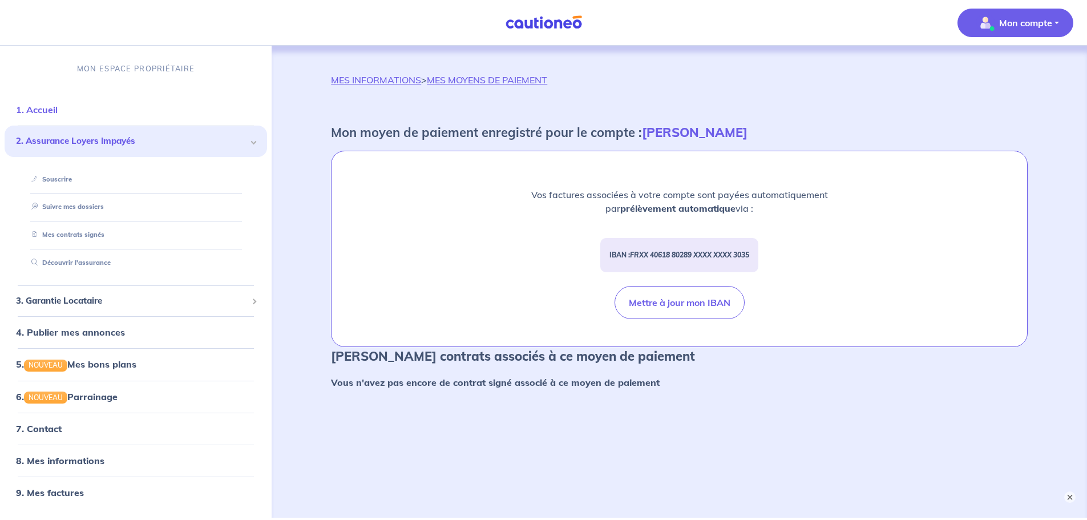  What do you see at coordinates (70, 332) in the screenshot?
I see `a: 4. Publier mes annonces` at bounding box center [70, 332].